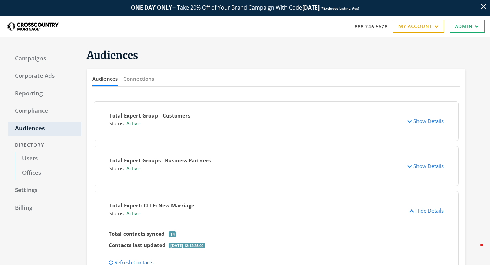 Image resolution: width=490 pixels, height=265 pixels. Describe the element at coordinates (105, 79) in the screenshot. I see `button: Audiences` at that location.